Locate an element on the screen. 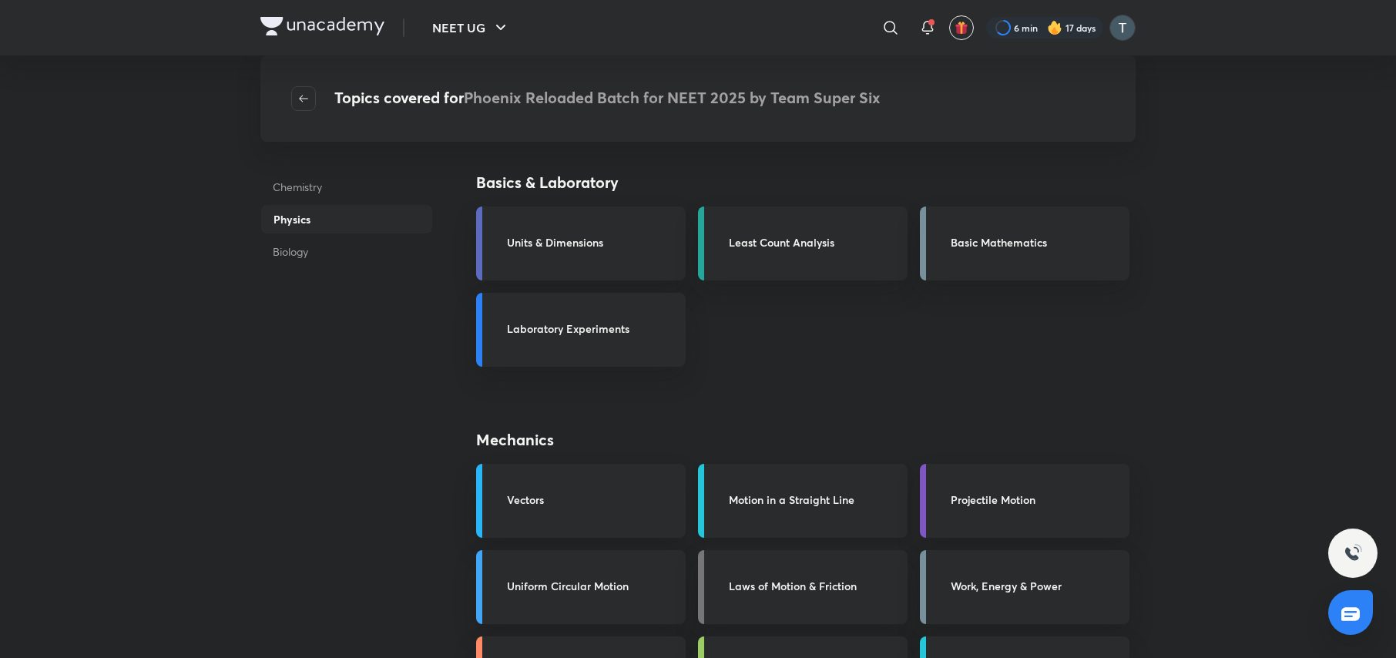 The image size is (1396, 658). h3: Least Count Analysis is located at coordinates (813, 242).